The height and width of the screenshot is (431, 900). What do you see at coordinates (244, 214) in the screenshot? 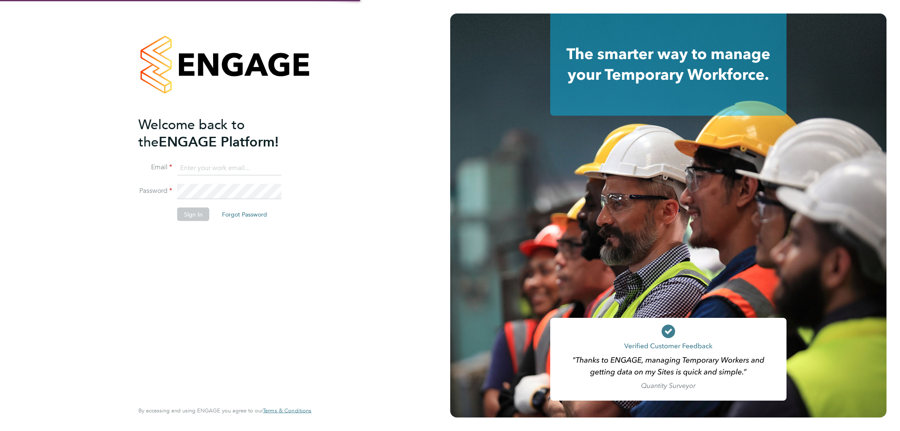
I see `button: Forgot Password` at bounding box center [244, 214].